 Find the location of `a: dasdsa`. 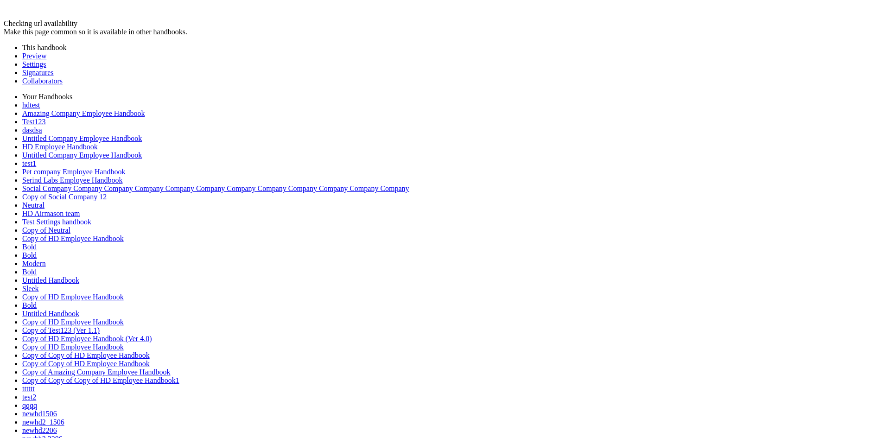

a: dasdsa is located at coordinates (32, 130).